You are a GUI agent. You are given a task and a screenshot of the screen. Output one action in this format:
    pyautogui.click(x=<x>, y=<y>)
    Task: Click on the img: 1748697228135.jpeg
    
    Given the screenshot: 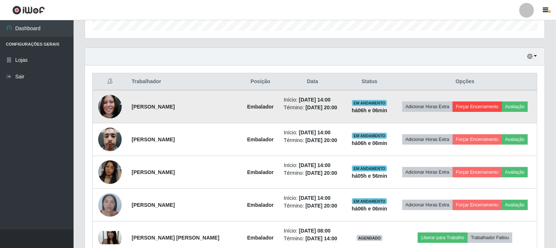 What is the action you would take?
    pyautogui.click(x=110, y=172)
    